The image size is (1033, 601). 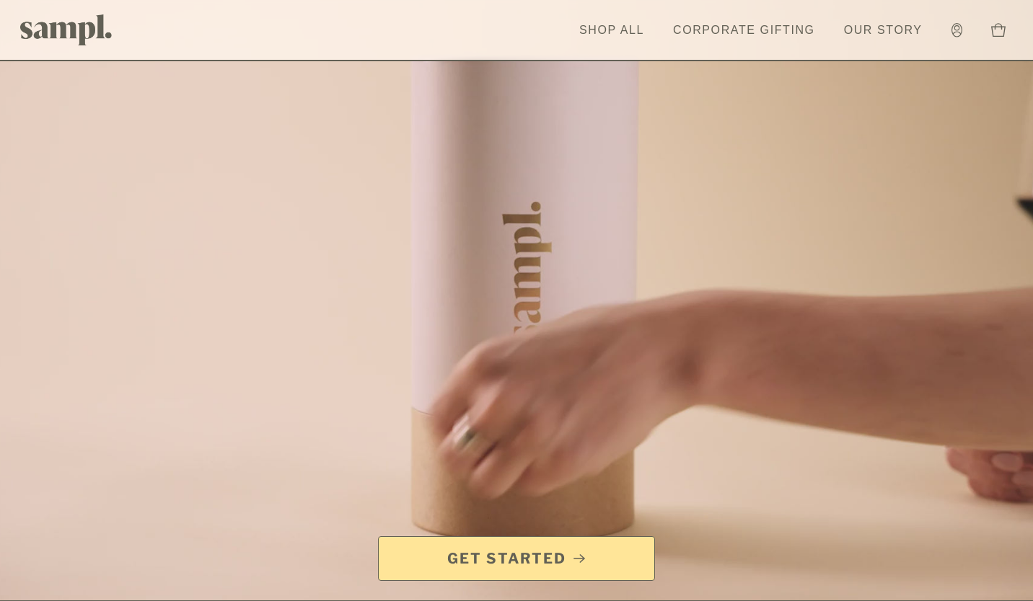 I want to click on img: Sampl logo, so click(x=66, y=30).